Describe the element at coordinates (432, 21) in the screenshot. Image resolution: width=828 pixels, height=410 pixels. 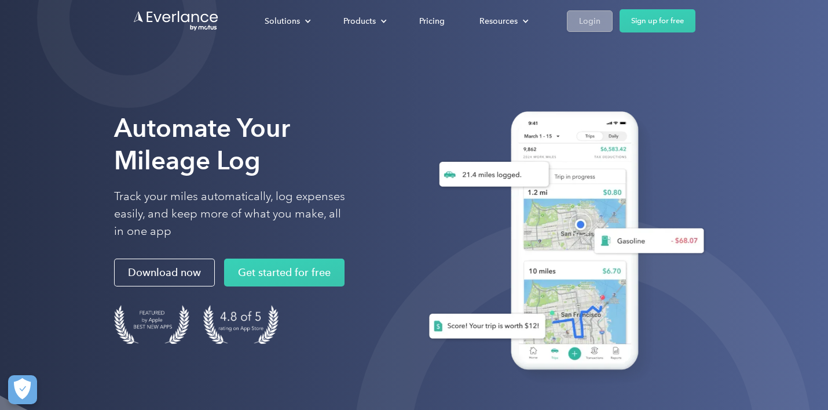
I see `a: Pricing` at that location.